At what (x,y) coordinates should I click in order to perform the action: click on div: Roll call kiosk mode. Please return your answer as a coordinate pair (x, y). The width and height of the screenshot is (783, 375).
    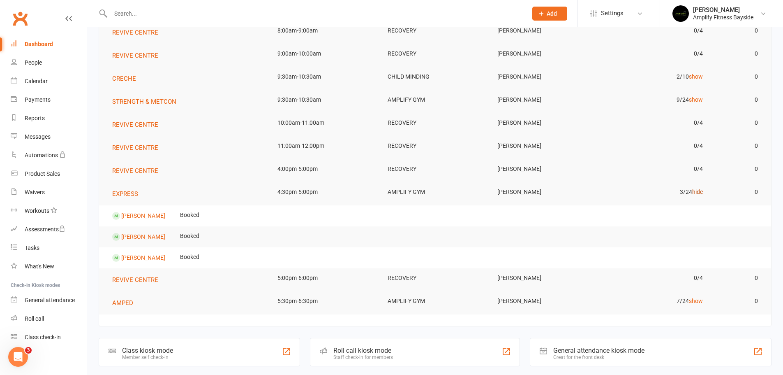
    Looking at the image, I should click on (363, 350).